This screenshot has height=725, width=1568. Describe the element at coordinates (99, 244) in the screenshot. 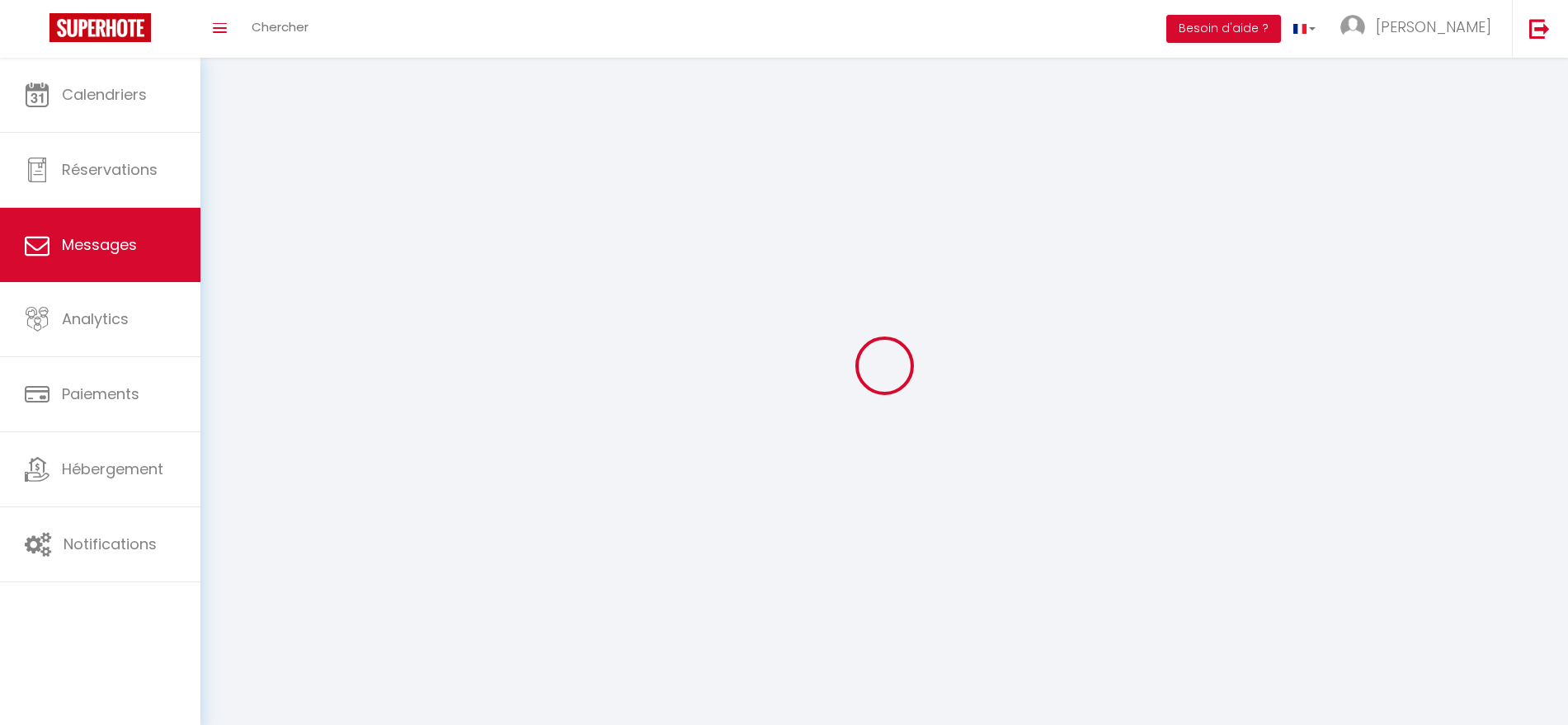

I see `span: Messages` at that location.